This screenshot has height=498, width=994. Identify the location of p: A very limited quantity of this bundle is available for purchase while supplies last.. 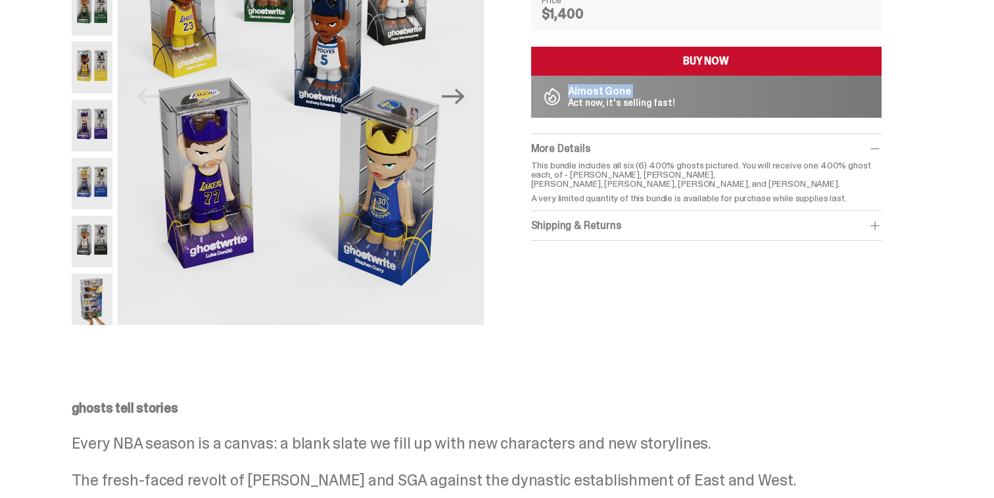
(706, 198).